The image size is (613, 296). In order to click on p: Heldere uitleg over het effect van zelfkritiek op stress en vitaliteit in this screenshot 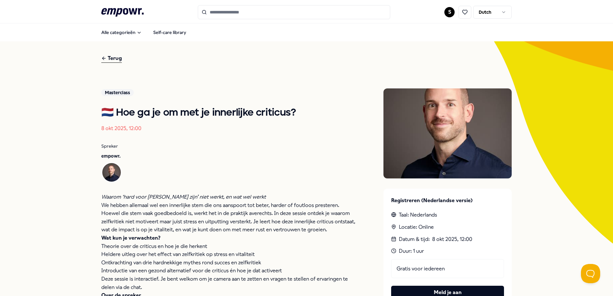, I will do `click(230, 255)`.